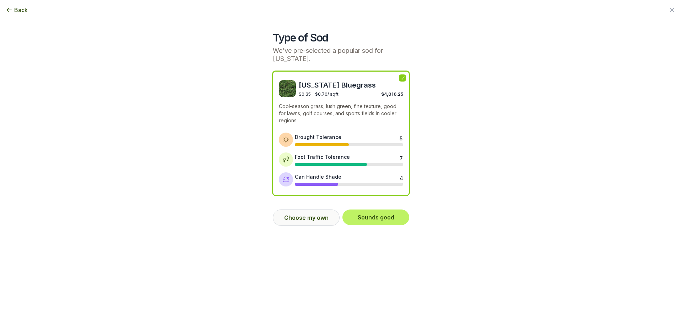  What do you see at coordinates (318, 137) in the screenshot?
I see `div: Drought Tolerance` at bounding box center [318, 137].